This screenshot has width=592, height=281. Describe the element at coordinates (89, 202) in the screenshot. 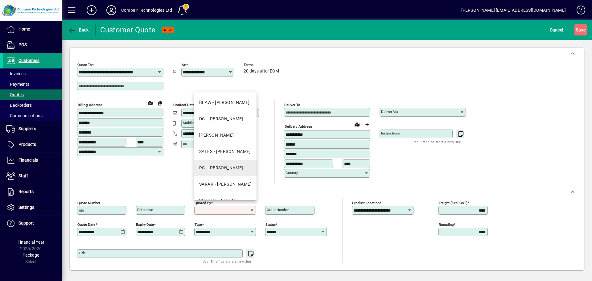

I see `mat-label: Quote number` at that location.